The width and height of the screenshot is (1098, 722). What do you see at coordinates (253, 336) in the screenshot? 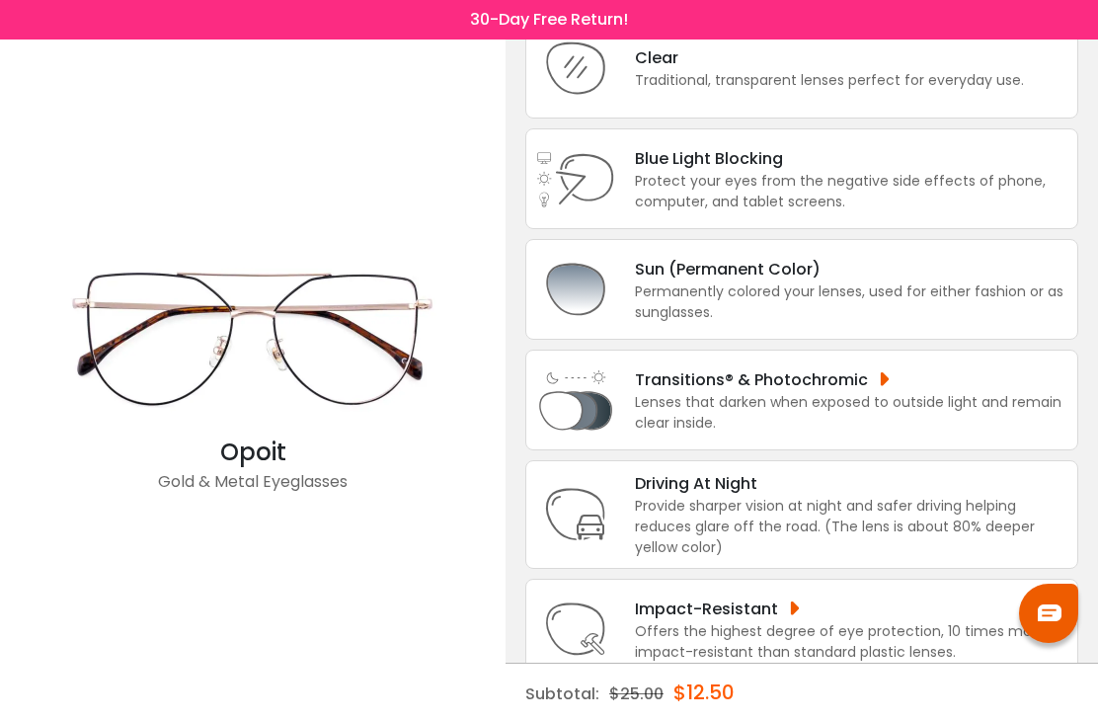
I see `img: Gold Opoit - Metal Eyeglasses` at bounding box center [253, 336].